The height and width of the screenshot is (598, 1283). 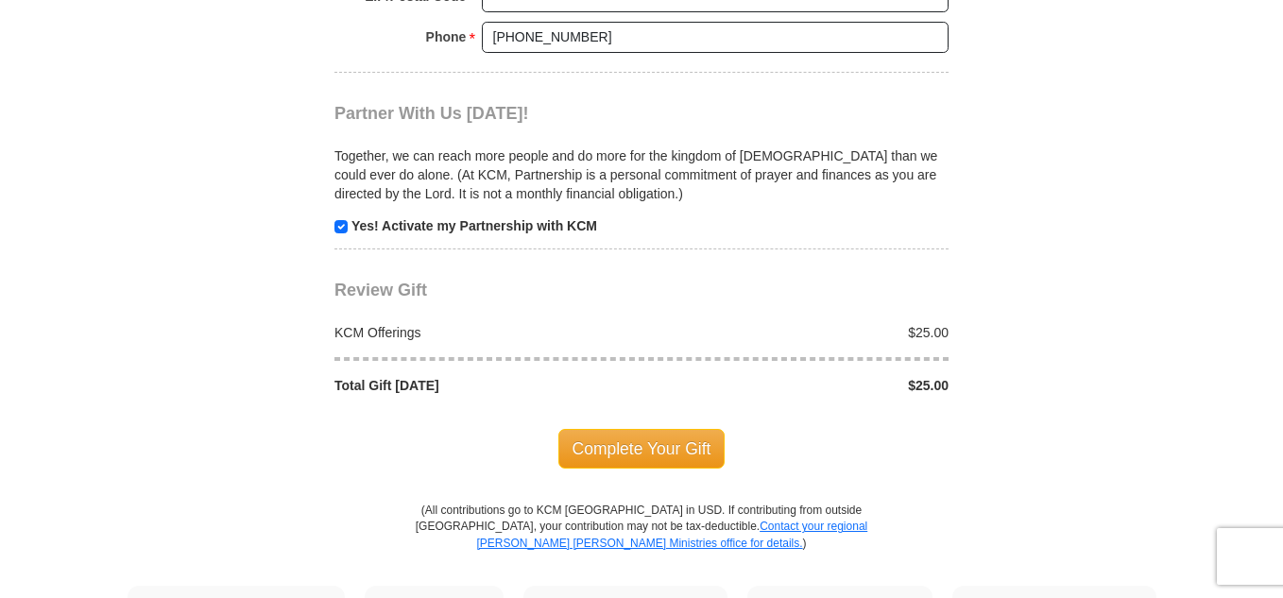 What do you see at coordinates (446, 37) in the screenshot?
I see `strong: Phone` at bounding box center [446, 37].